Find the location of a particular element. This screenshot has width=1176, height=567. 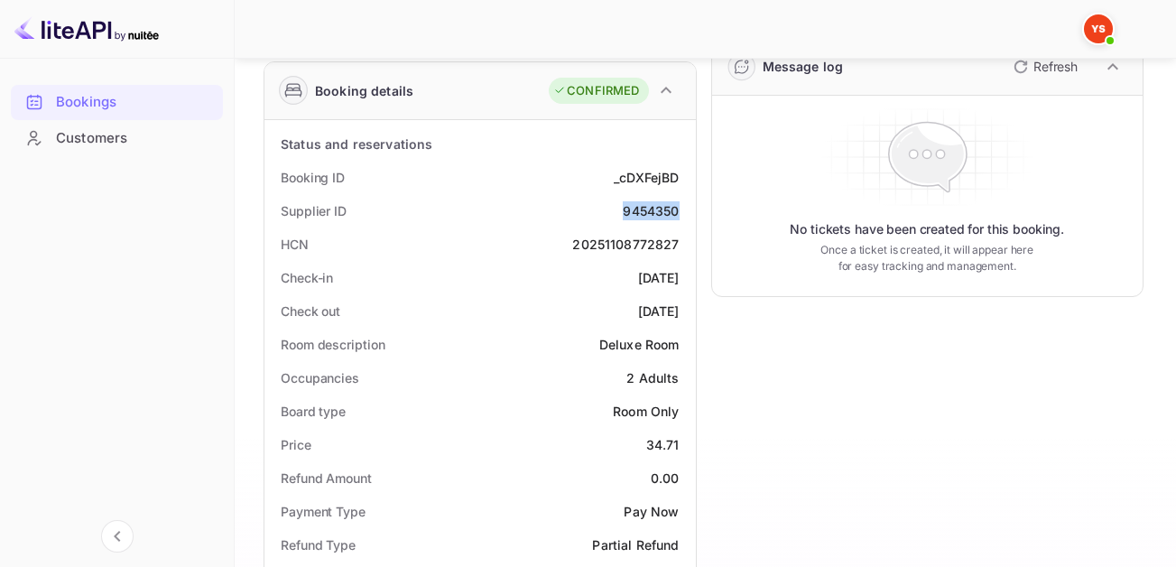

div: Deluxe Room is located at coordinates (639, 344).